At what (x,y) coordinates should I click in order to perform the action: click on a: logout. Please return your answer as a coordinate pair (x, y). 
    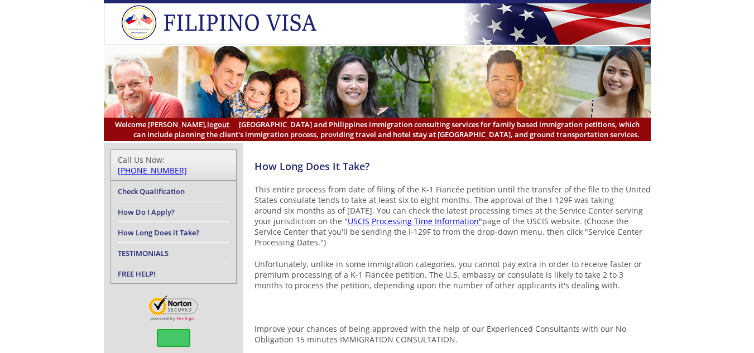
    Looking at the image, I should click on (218, 124).